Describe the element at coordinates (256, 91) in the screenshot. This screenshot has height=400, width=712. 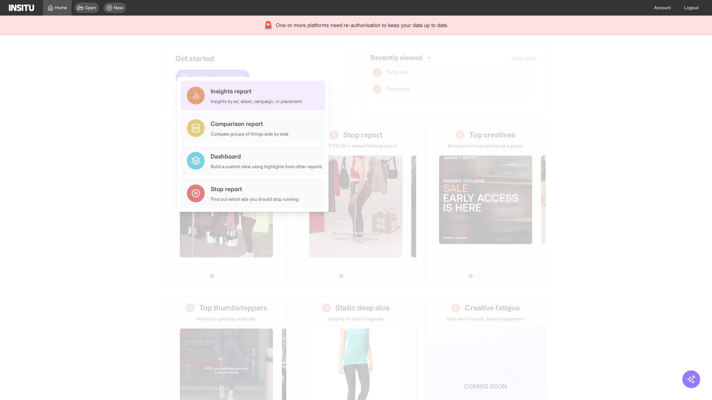
I see `div: Insights report` at that location.